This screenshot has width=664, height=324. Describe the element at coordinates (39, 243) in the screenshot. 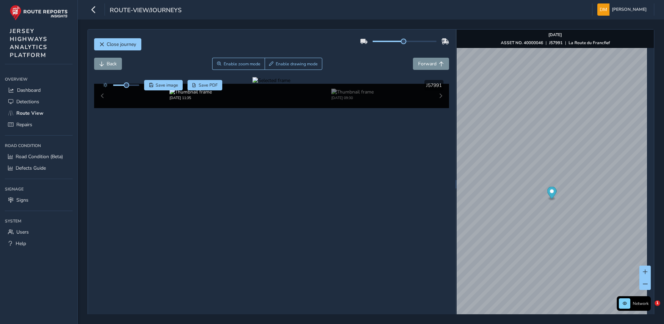

I see `a: Help` at that location.